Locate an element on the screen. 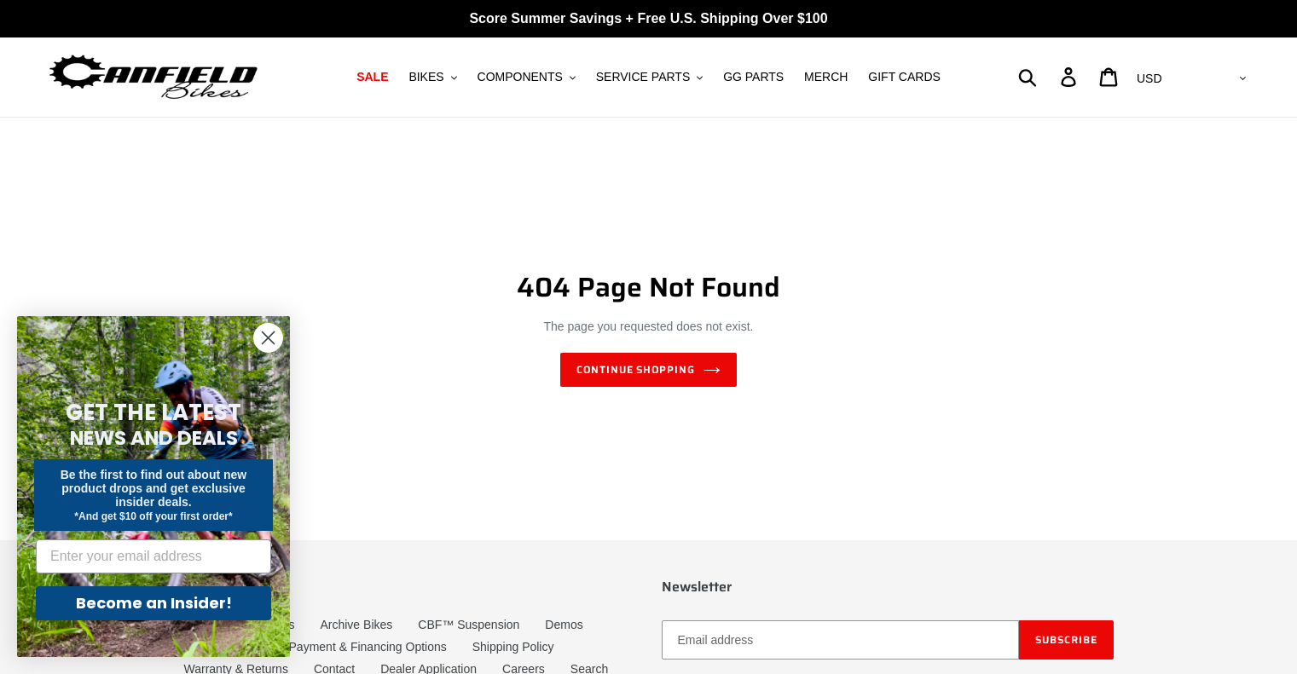  span: GIFT CARDS is located at coordinates (904, 77).